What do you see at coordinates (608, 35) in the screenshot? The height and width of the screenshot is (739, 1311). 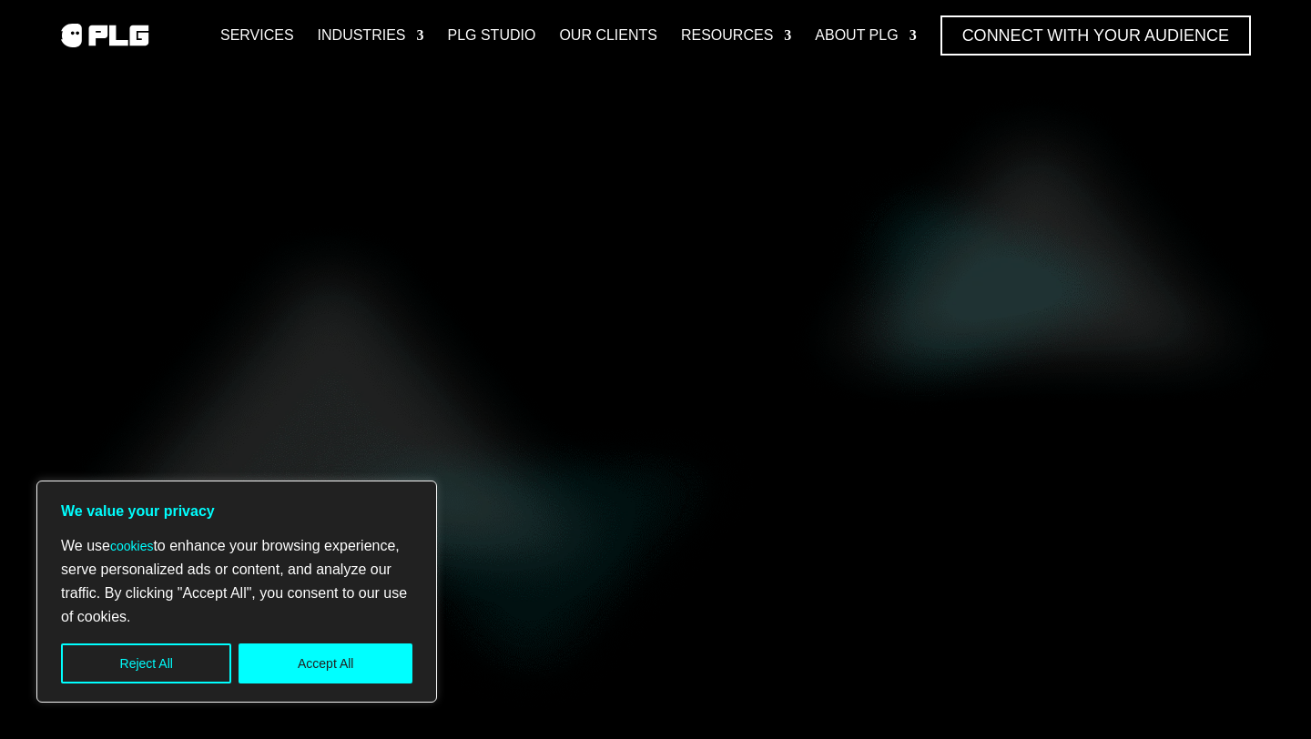 I see `a: Our Clients` at bounding box center [608, 35].